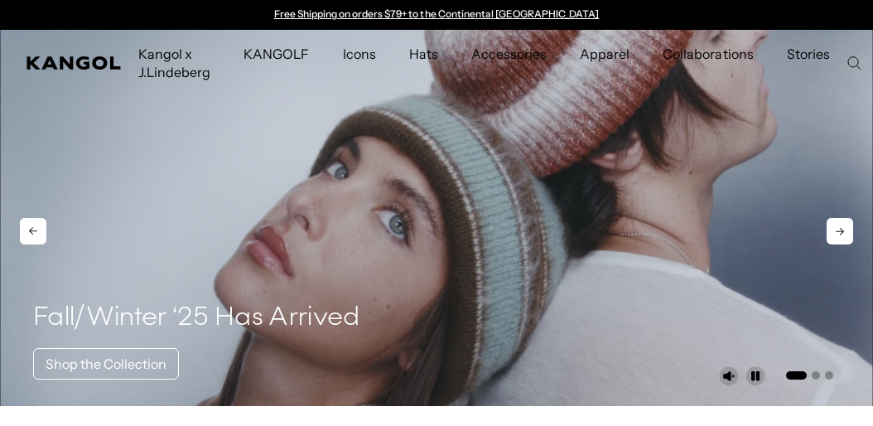 The height and width of the screenshot is (426, 873). What do you see at coordinates (276, 54) in the screenshot?
I see `a: KANGOLF` at bounding box center [276, 54].